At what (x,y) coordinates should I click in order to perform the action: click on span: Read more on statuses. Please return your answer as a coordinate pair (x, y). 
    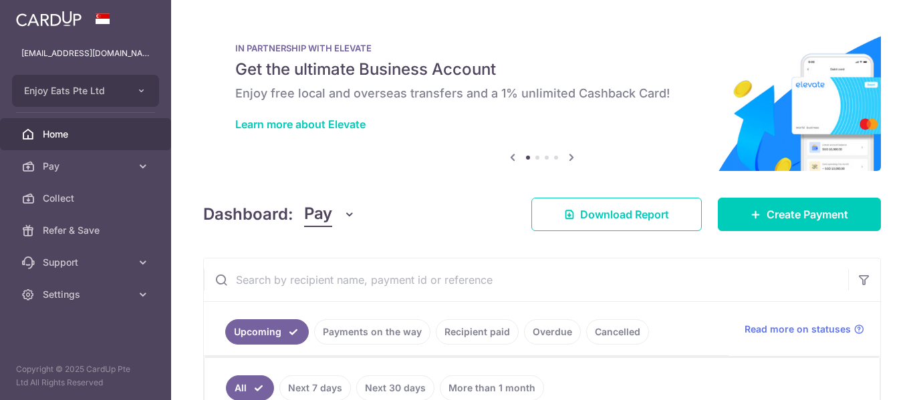
    Looking at the image, I should click on (798, 330).